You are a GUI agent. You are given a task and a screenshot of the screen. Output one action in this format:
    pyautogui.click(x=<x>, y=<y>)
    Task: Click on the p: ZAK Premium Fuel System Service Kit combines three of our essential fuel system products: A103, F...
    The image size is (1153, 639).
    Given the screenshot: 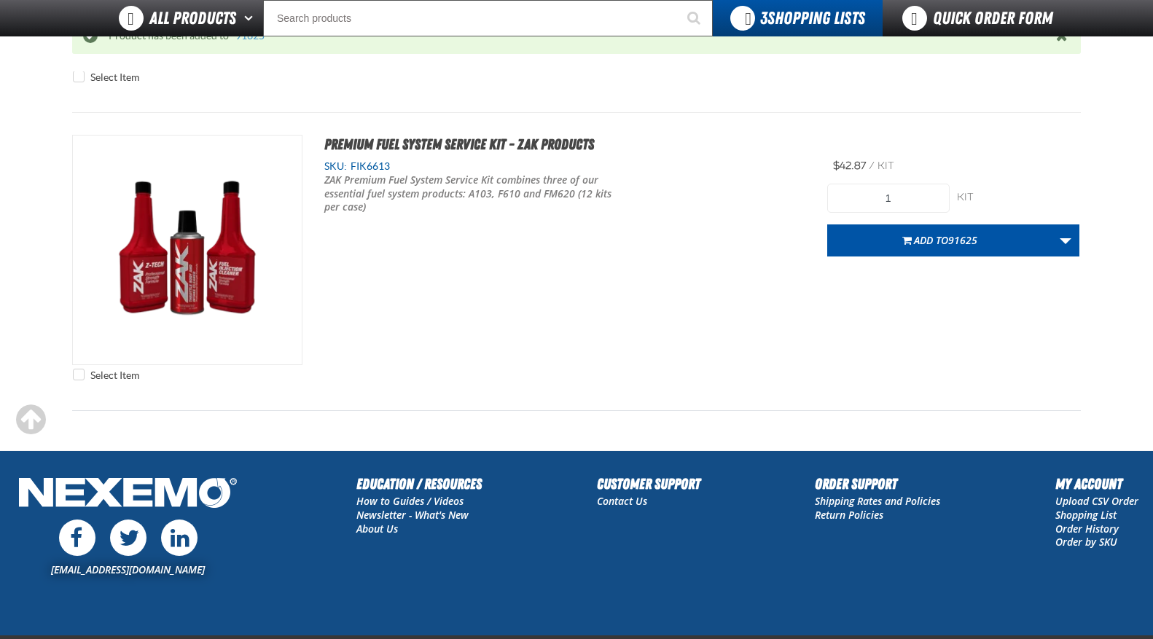 What is the action you would take?
    pyautogui.click(x=468, y=194)
    